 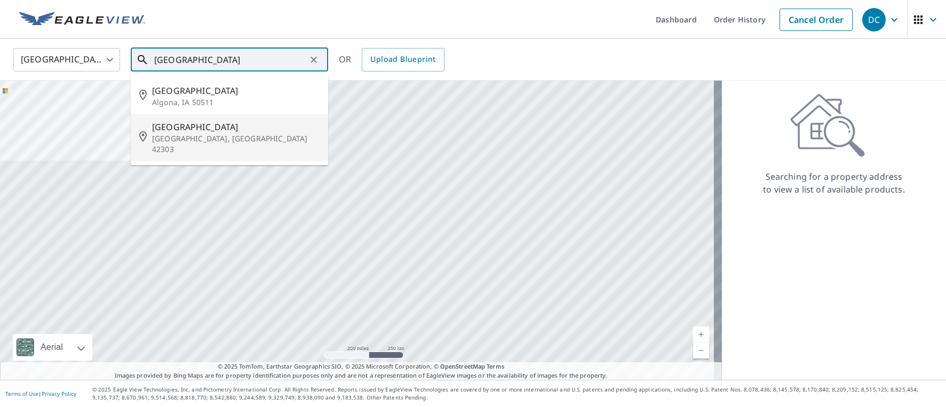 What do you see at coordinates (403, 60) in the screenshot?
I see `a: Upload Blueprint` at bounding box center [403, 60].